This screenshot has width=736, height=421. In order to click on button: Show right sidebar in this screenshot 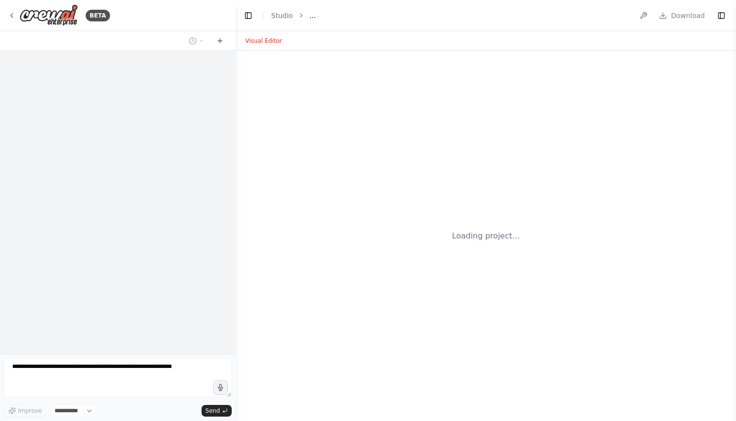, I will do `click(722, 16)`.